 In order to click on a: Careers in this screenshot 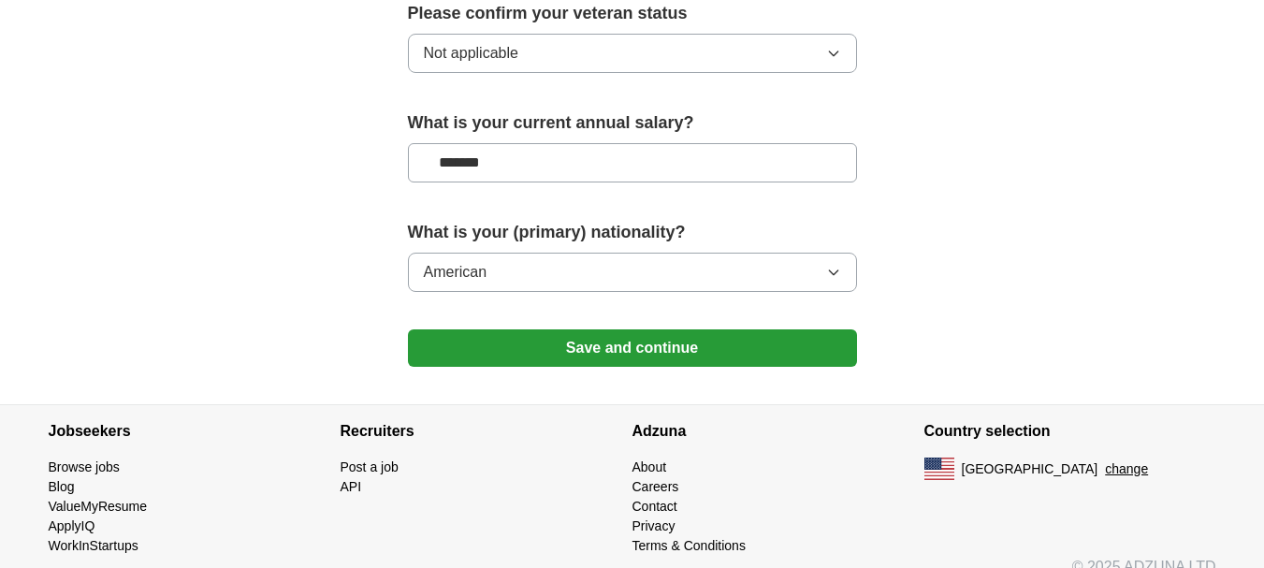, I will do `click(656, 486)`.